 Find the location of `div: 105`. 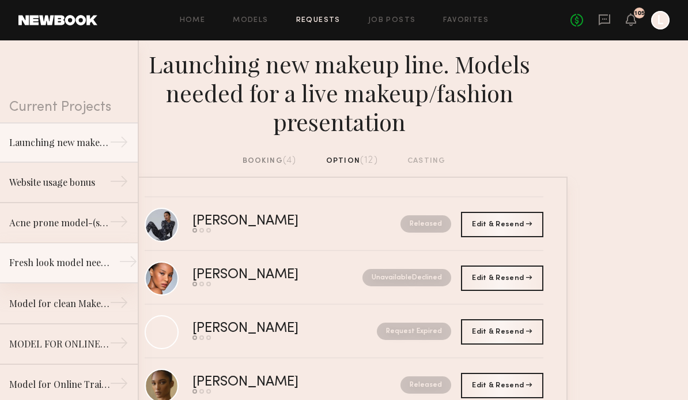

div: 105 is located at coordinates (640, 13).